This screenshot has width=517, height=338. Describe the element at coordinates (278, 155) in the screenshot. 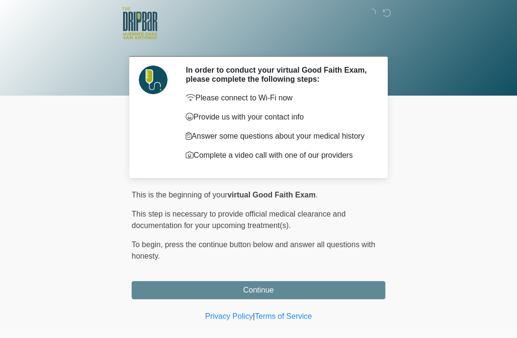

I see `p: Complete a video call with one of our providers` at that location.